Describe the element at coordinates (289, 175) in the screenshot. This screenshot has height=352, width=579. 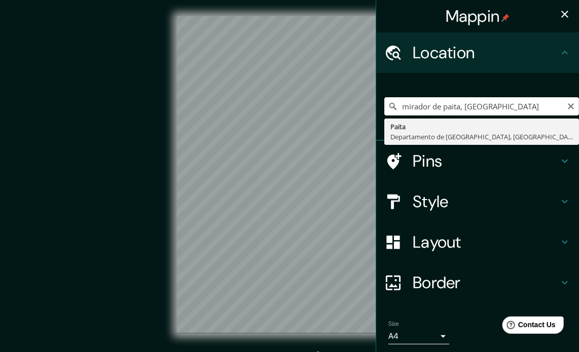
I see `canvas: Map` at that location.